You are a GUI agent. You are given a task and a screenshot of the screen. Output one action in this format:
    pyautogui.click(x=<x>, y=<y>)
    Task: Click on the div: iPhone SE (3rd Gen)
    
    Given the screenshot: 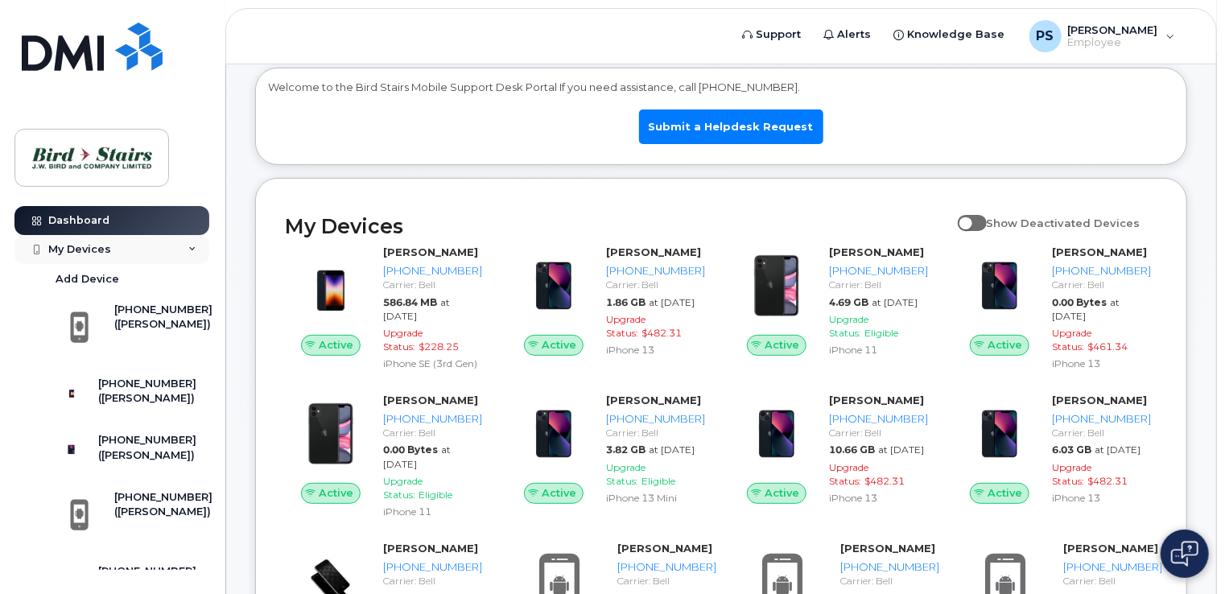 What is the action you would take?
    pyautogui.click(x=432, y=363)
    